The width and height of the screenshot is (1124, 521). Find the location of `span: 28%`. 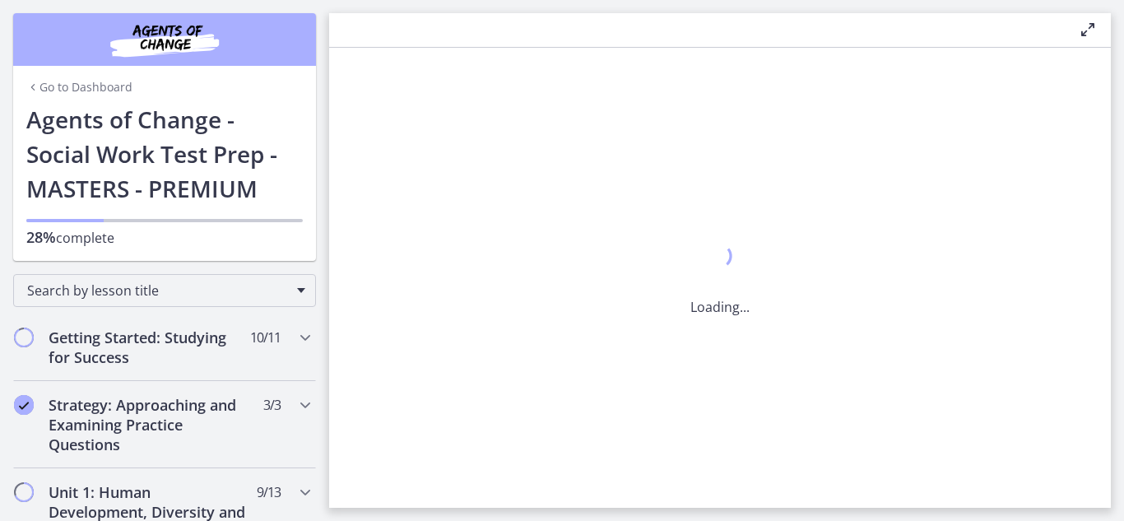

span: 28% is located at coordinates (41, 237).